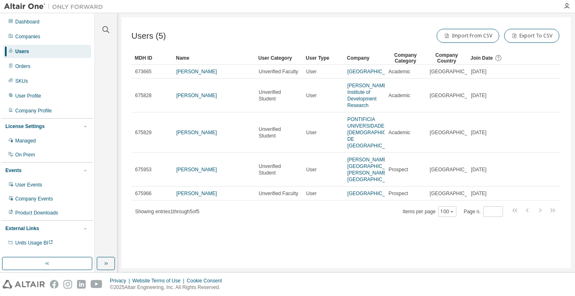 Image resolution: width=575 pixels, height=296 pixels. Describe the element at coordinates (28, 185) in the screenshot. I see `div: User Events` at that location.